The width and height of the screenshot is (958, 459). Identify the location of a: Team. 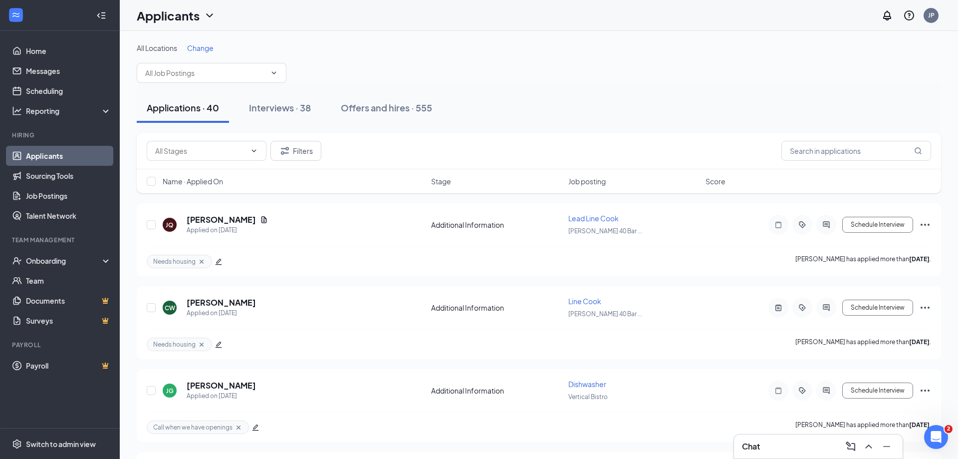
(68, 280).